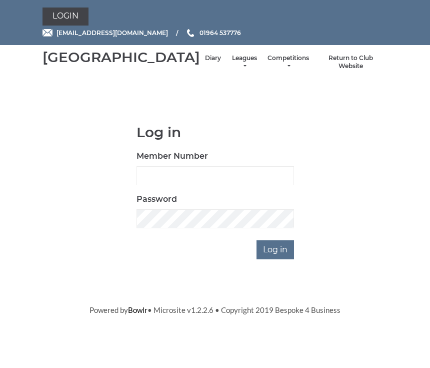  I want to click on a: Login, so click(66, 17).